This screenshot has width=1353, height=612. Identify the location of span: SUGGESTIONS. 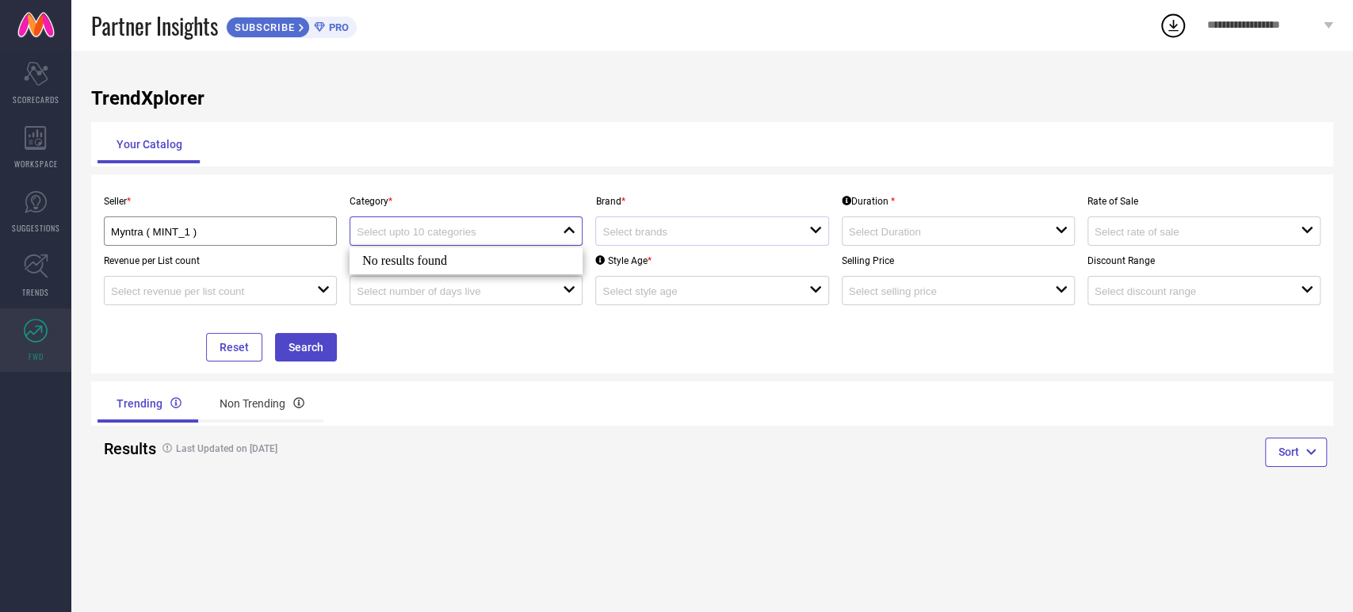
(36, 227).